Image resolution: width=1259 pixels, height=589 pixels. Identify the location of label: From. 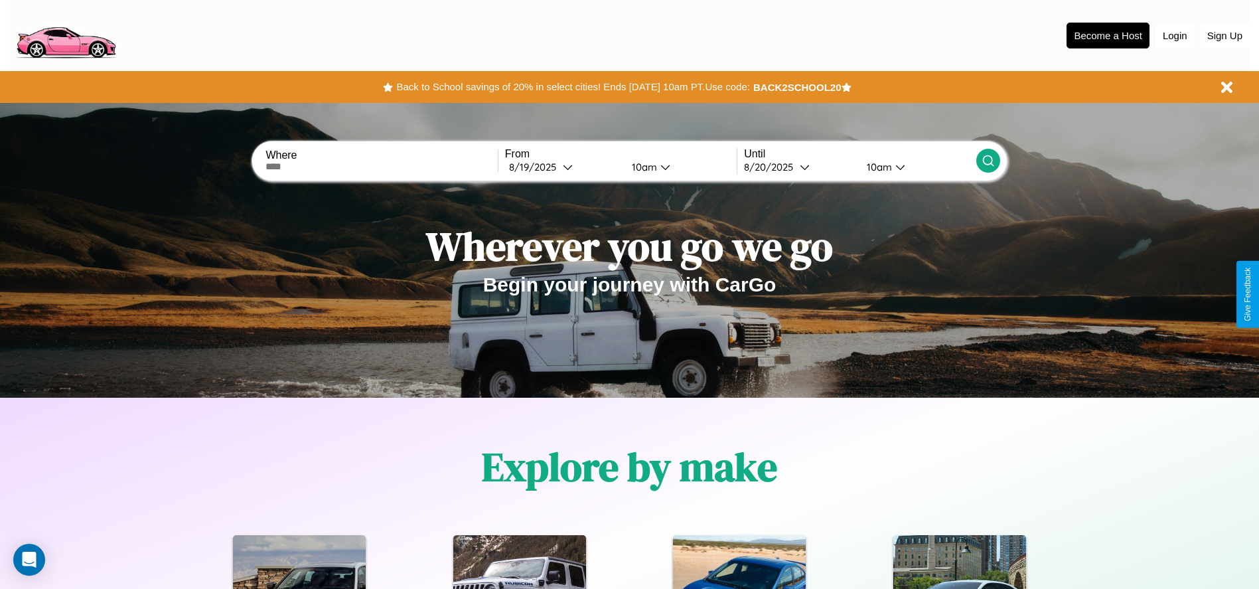
(621, 154).